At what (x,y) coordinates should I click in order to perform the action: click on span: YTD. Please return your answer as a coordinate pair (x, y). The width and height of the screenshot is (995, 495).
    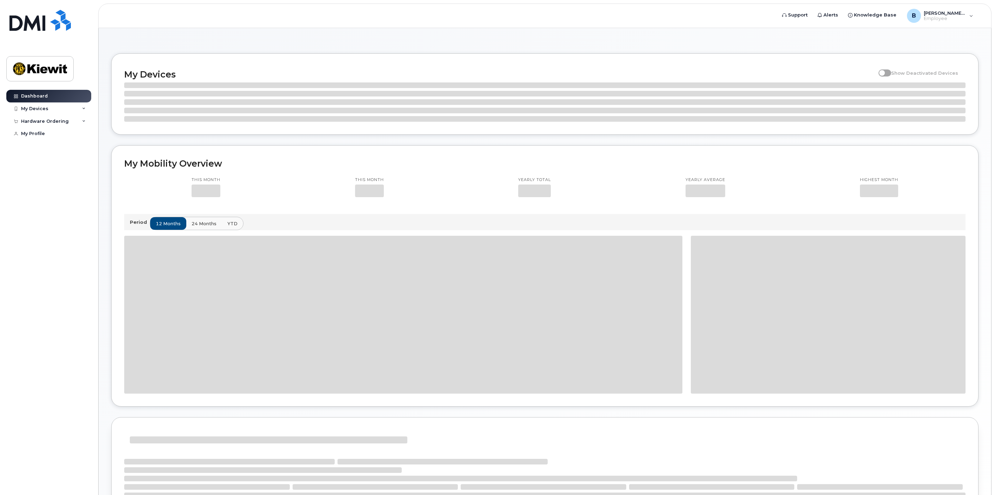
    Looking at the image, I should click on (232, 223).